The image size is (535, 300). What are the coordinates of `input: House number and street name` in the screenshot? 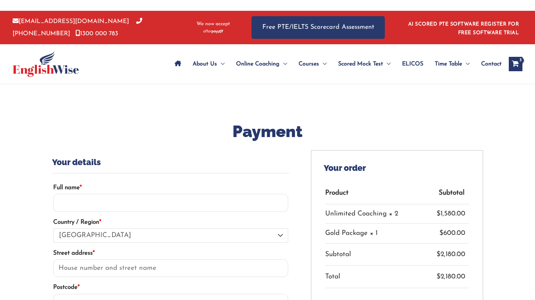 It's located at (171, 268).